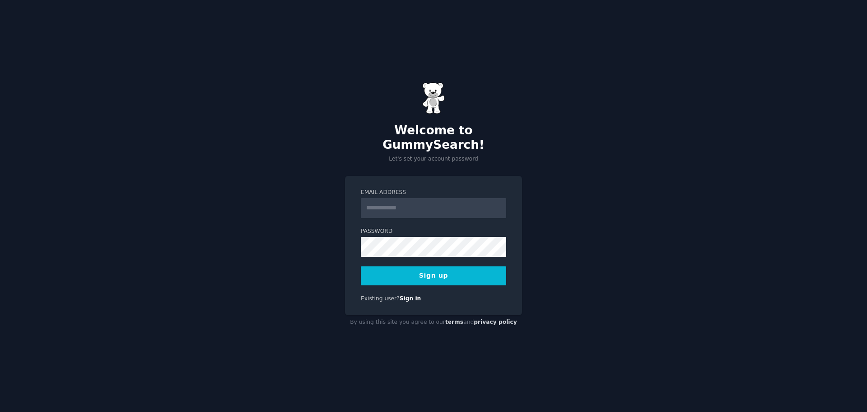 The image size is (867, 412). What do you see at coordinates (434, 98) in the screenshot?
I see `img: Gummy Bear` at bounding box center [434, 98].